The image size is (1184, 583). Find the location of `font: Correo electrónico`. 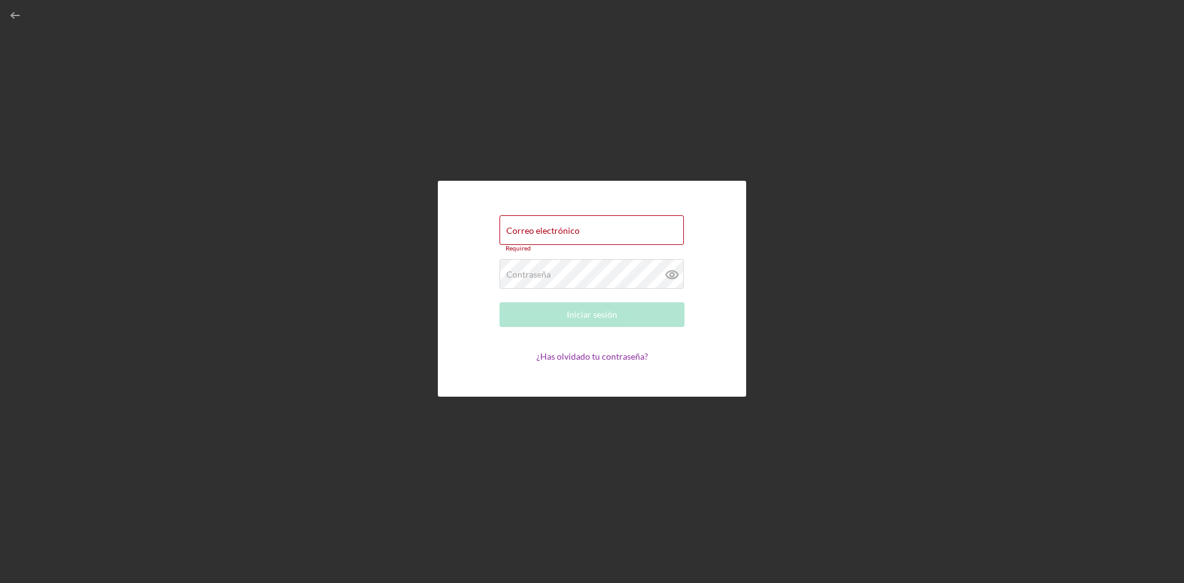

font: Correo electrónico is located at coordinates (542, 230).